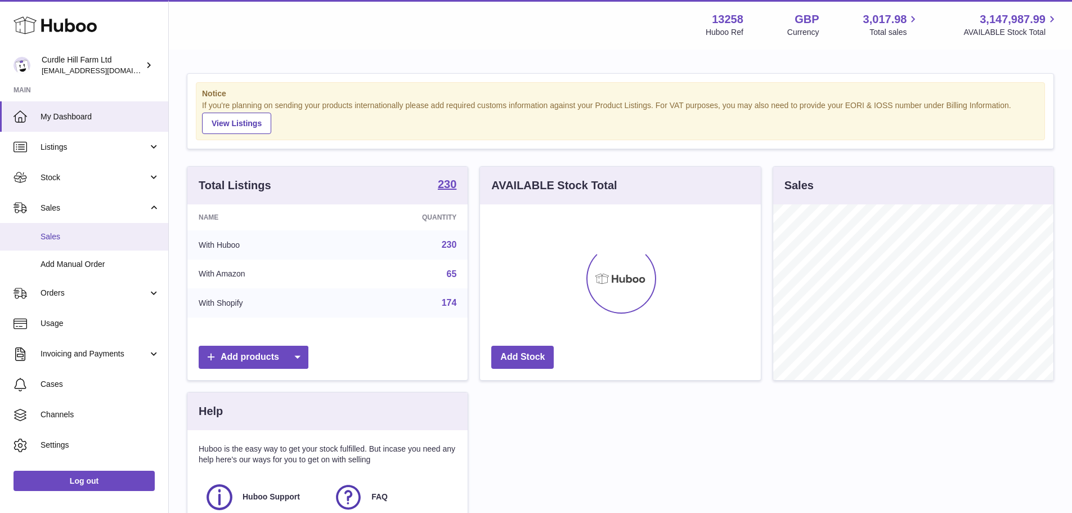  What do you see at coordinates (724, 32) in the screenshot?
I see `div: Huboo Ref` at bounding box center [724, 32].